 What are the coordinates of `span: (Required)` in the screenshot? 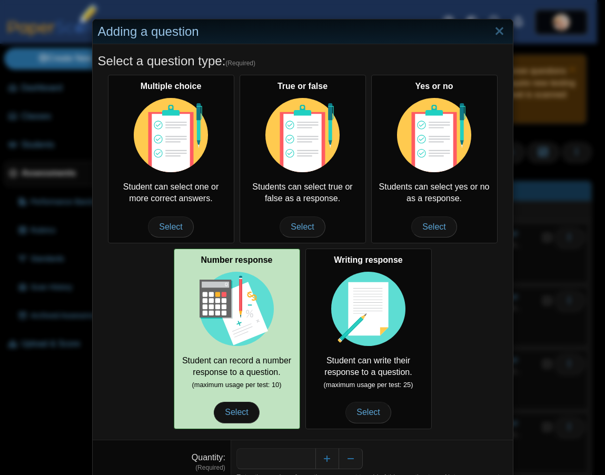 It's located at (240, 63).